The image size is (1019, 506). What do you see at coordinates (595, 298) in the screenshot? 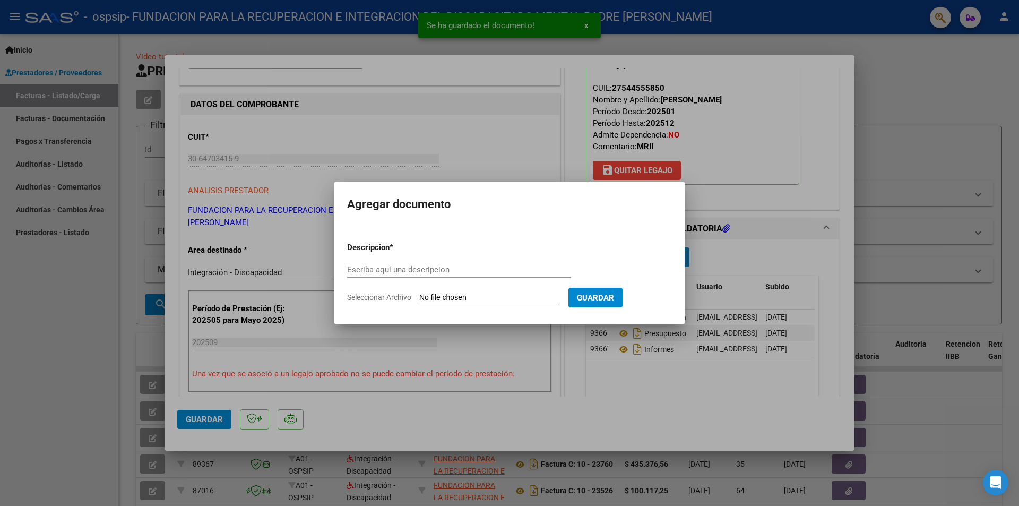
I see `span: Guardar` at bounding box center [595, 298].